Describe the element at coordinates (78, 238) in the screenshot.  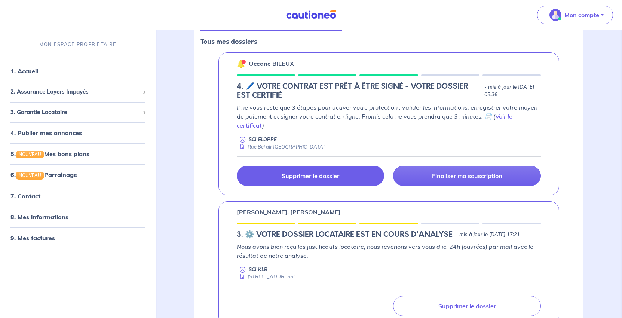
I see `div: 9. Mes factures` at that location.